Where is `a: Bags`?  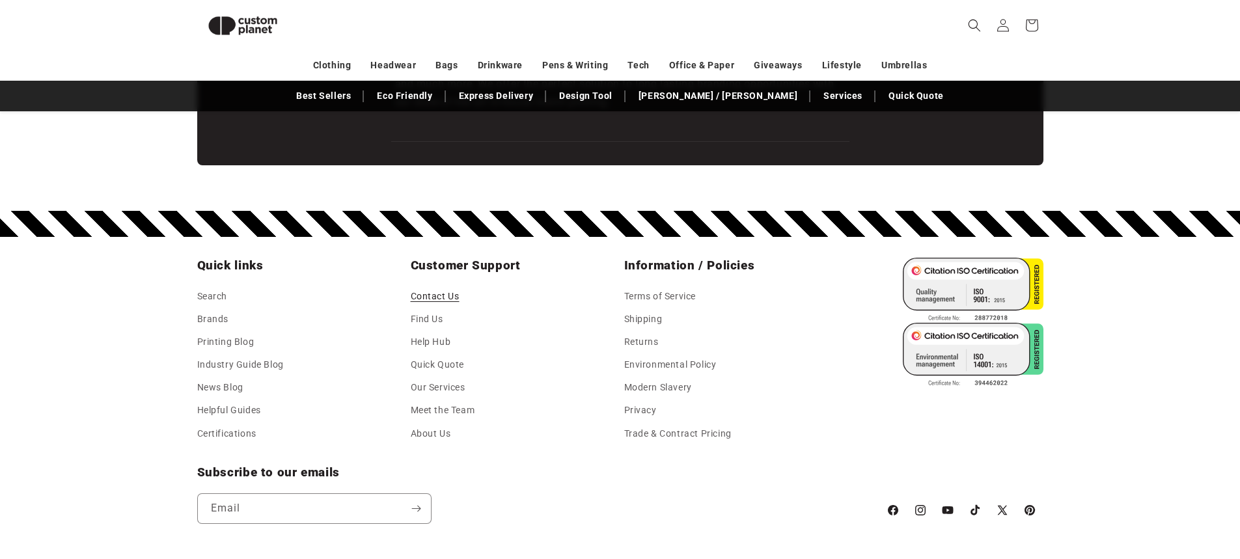 a: Bags is located at coordinates (447, 65).